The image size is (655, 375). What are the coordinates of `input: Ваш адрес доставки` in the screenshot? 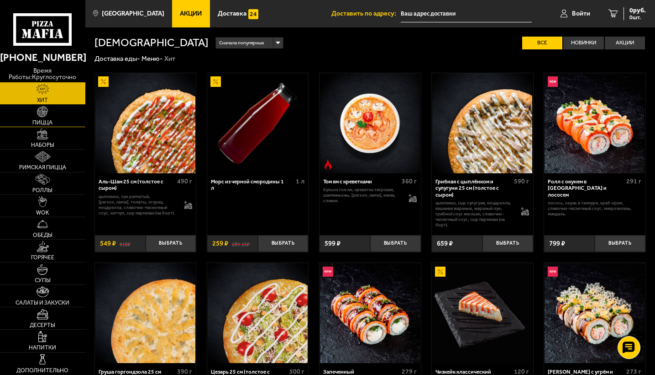 It's located at (466, 14).